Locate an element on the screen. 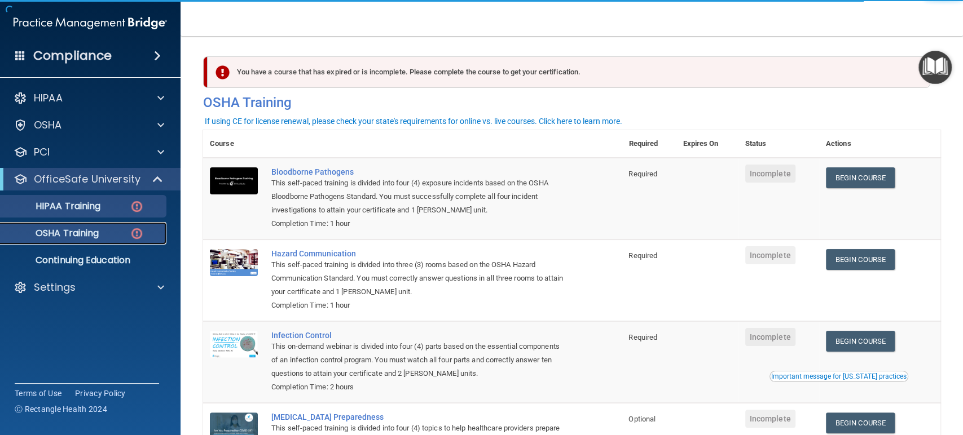 The height and width of the screenshot is (435, 963). div: Completion Time: 2 hours is located at coordinates (418, 387).